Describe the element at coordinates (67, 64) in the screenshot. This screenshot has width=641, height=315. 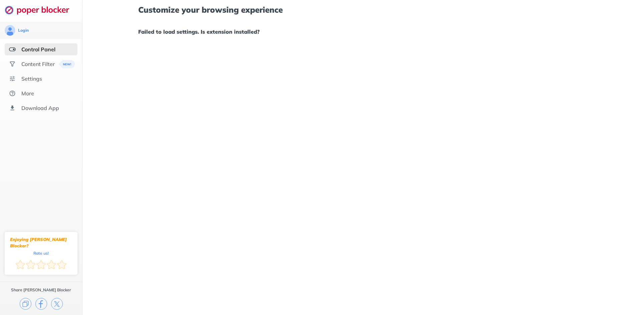
I see `img: menuBanner.svg` at that location.